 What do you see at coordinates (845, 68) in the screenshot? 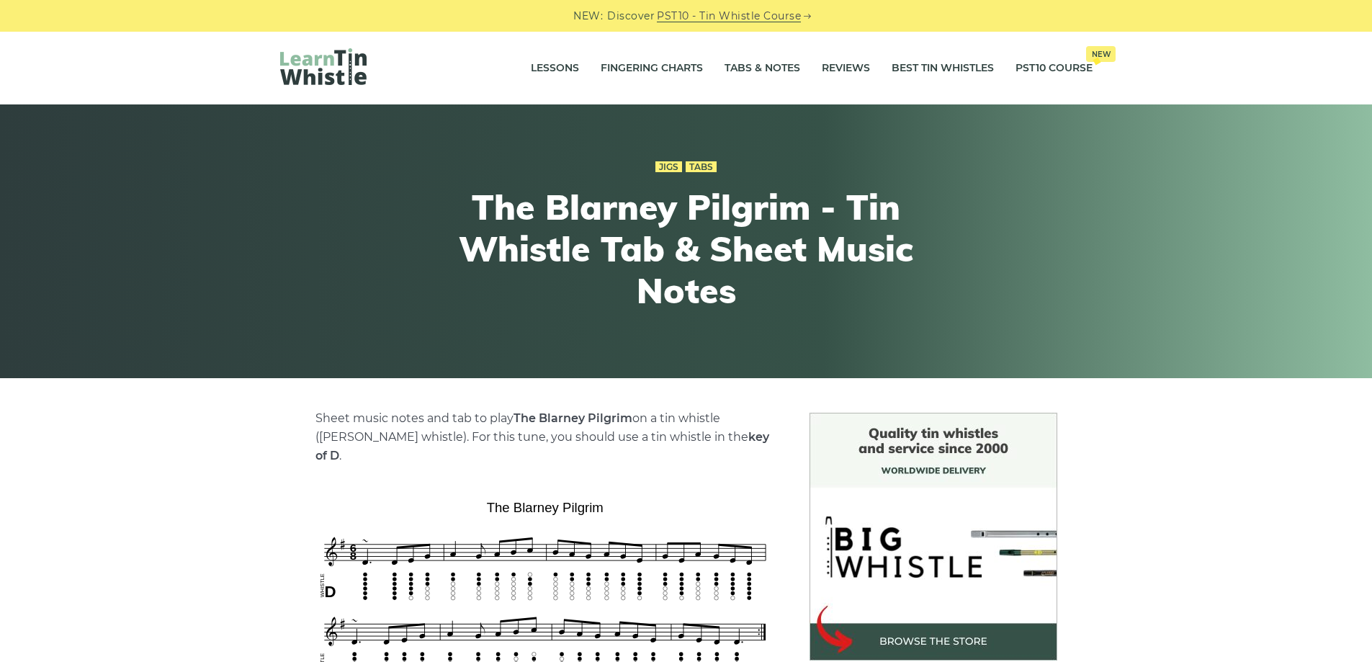
I see `a: Reviews` at bounding box center [845, 68].